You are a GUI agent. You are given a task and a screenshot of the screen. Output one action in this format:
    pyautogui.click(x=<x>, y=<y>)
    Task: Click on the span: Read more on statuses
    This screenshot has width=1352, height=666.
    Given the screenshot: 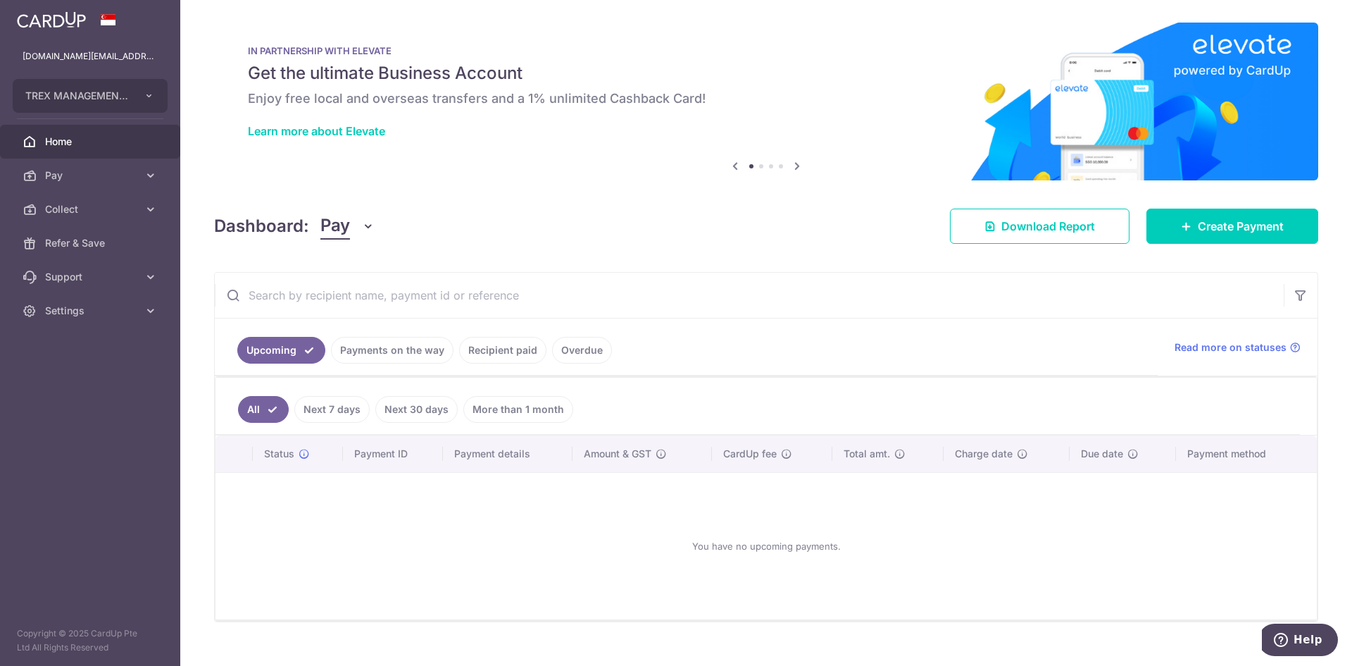 What is the action you would take?
    pyautogui.click(x=1231, y=347)
    